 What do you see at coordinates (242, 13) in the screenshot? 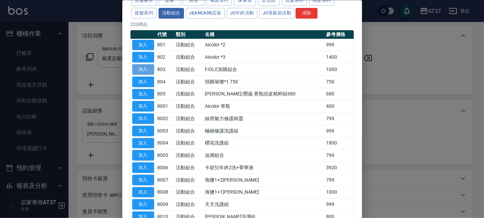
I see `button: JC年終活動` at bounding box center [242, 13].